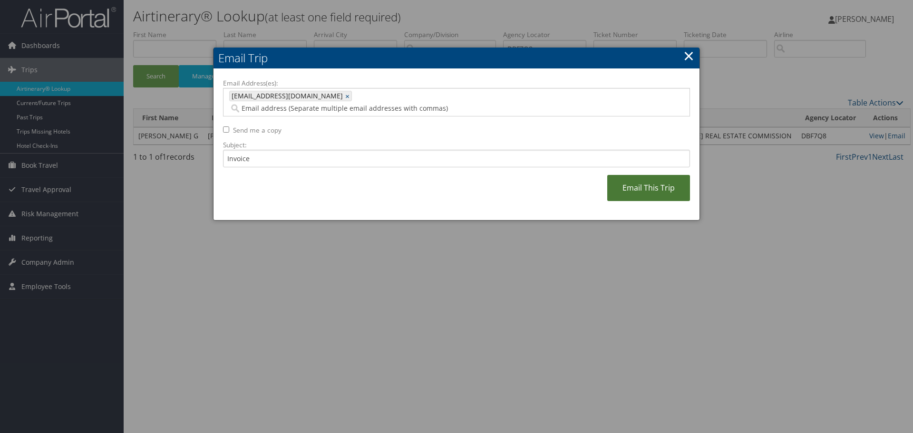 The width and height of the screenshot is (913, 433). I want to click on label: Email Address(es):, so click(457, 83).